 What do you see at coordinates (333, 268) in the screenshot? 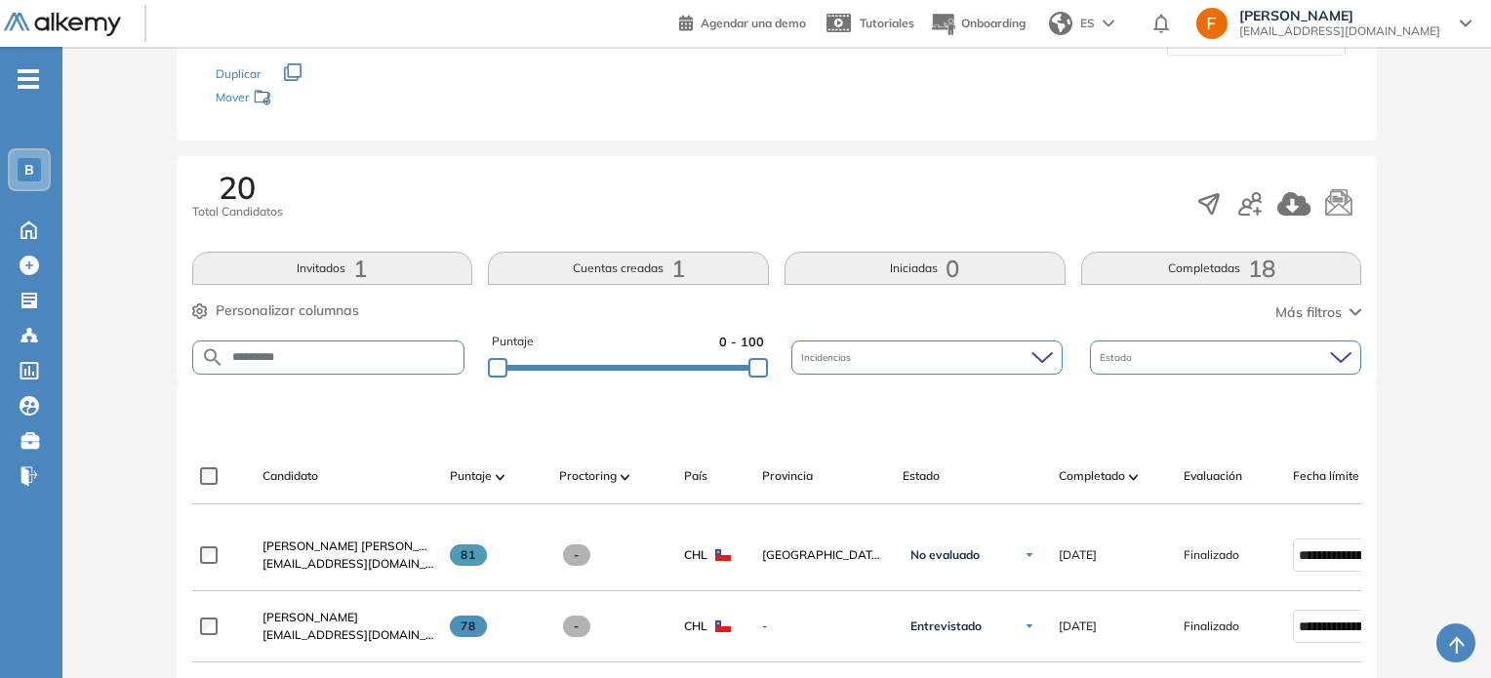
I see `button: Invitados1` at bounding box center [333, 268].